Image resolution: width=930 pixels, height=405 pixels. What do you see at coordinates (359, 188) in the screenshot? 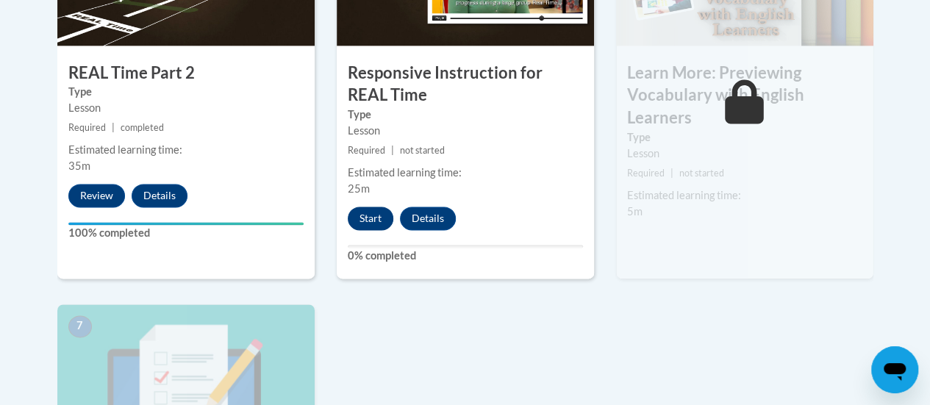
I see `span: 25m` at bounding box center [359, 188].